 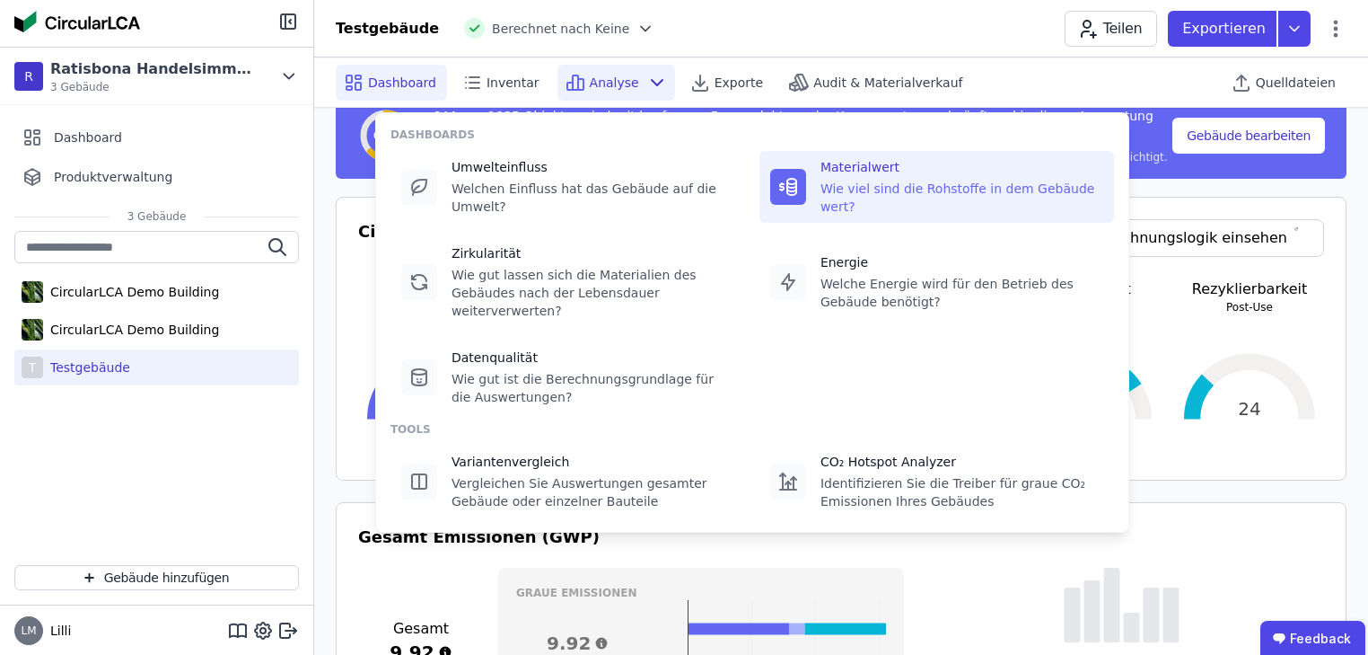 What do you see at coordinates (57, 630) in the screenshot?
I see `span: Lilli` at bounding box center [57, 630].